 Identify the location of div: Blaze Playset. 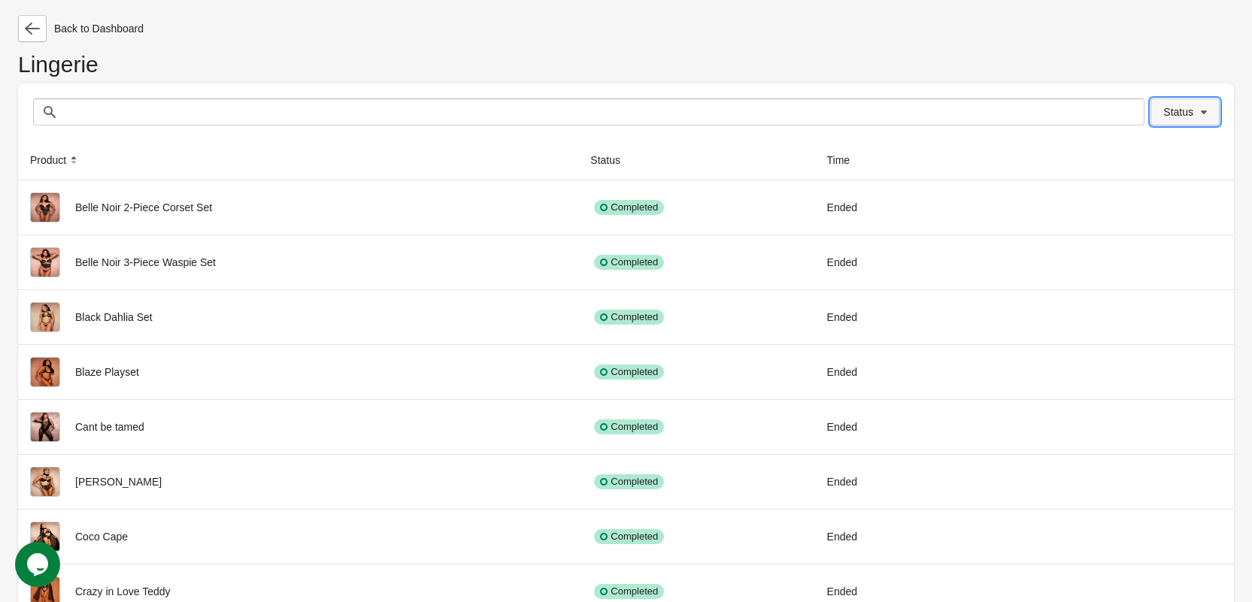
(298, 372).